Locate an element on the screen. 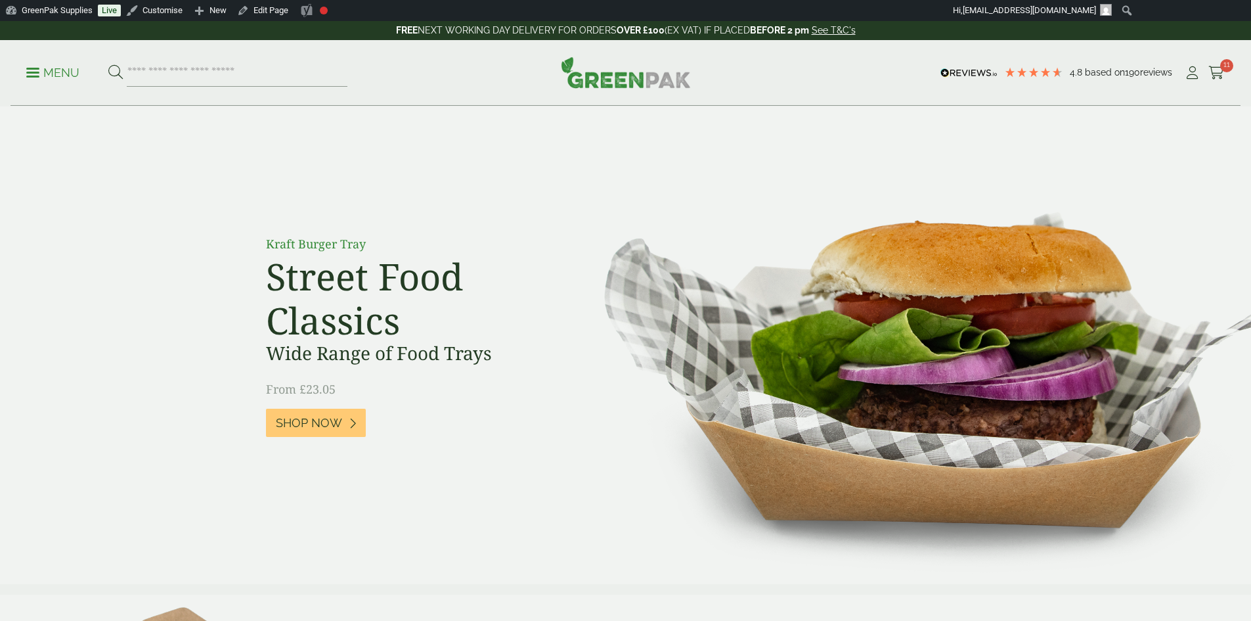 The height and width of the screenshot is (621, 1251). a: Menu is located at coordinates (53, 72).